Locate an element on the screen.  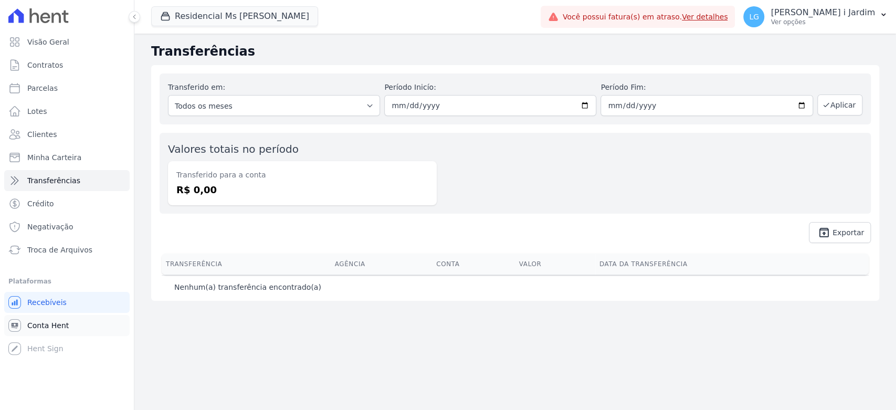
a: Contratos is located at coordinates (67, 65).